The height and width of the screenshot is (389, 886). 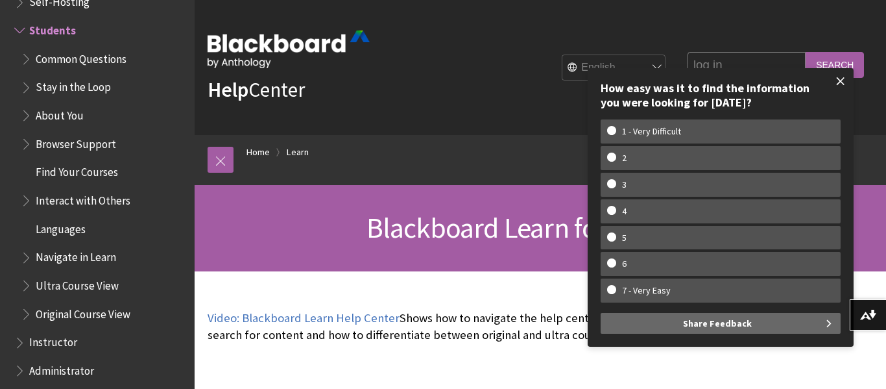 I want to click on w-span: 3, so click(x=624, y=184).